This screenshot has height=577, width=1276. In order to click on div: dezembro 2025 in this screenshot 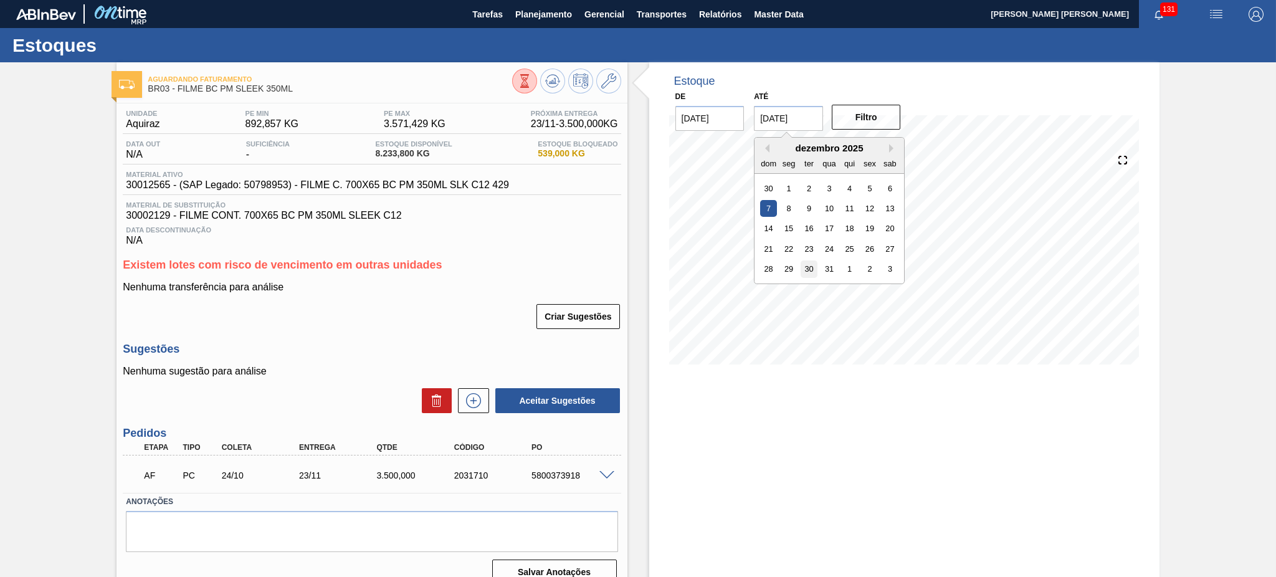, I will do `click(830, 148)`.